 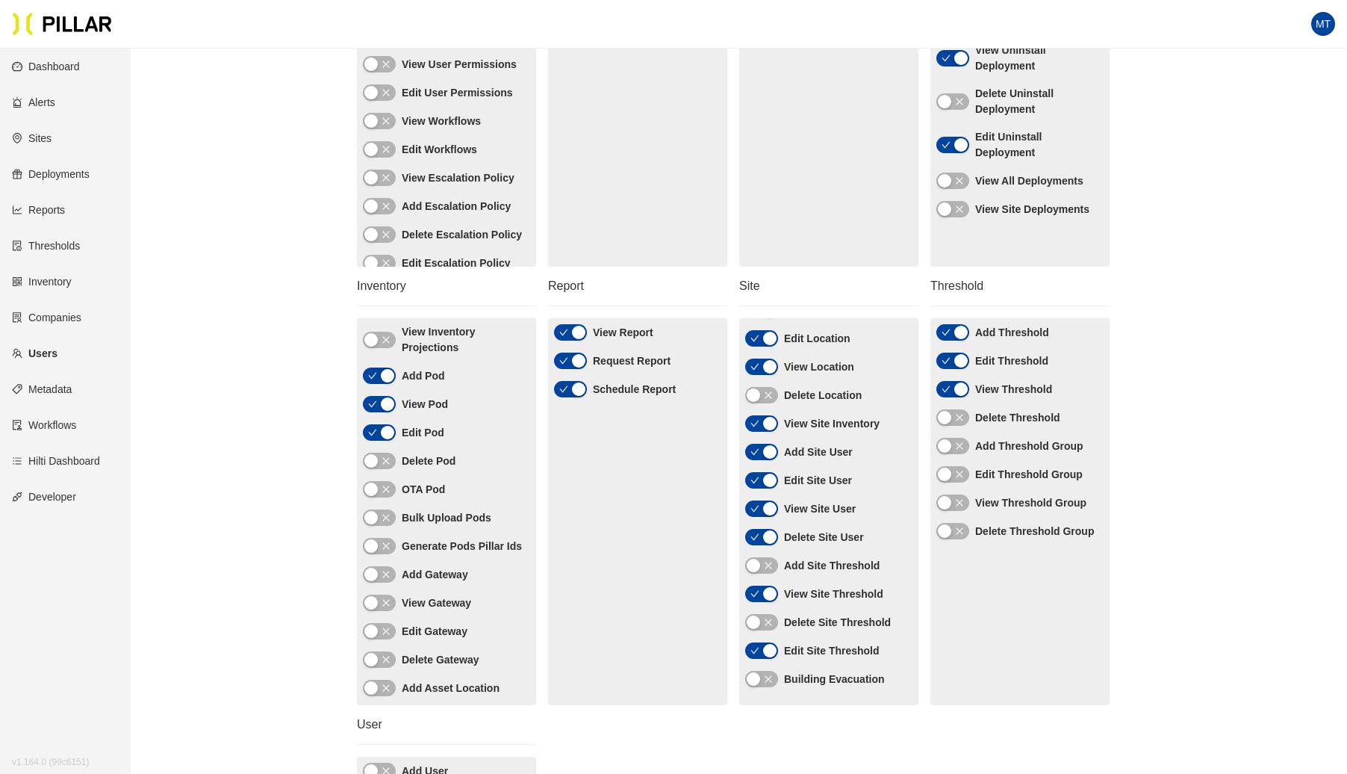 I want to click on label: Edit Location, so click(x=817, y=338).